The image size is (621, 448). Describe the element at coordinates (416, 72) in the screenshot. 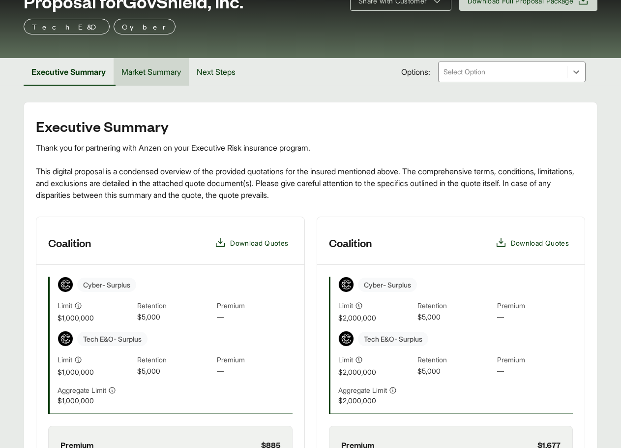

I see `span: Options:` at that location.